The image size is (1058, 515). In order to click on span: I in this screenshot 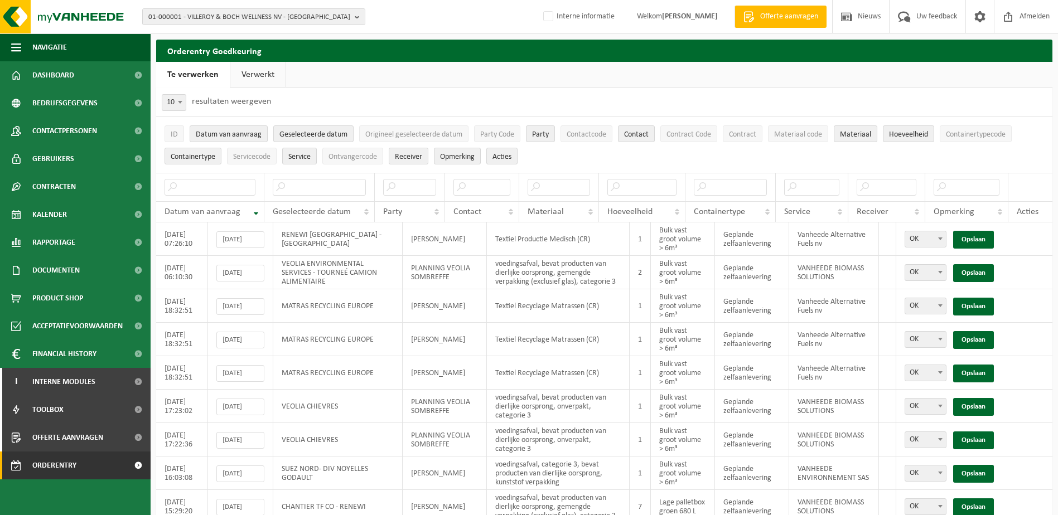, I will do `click(16, 382)`.